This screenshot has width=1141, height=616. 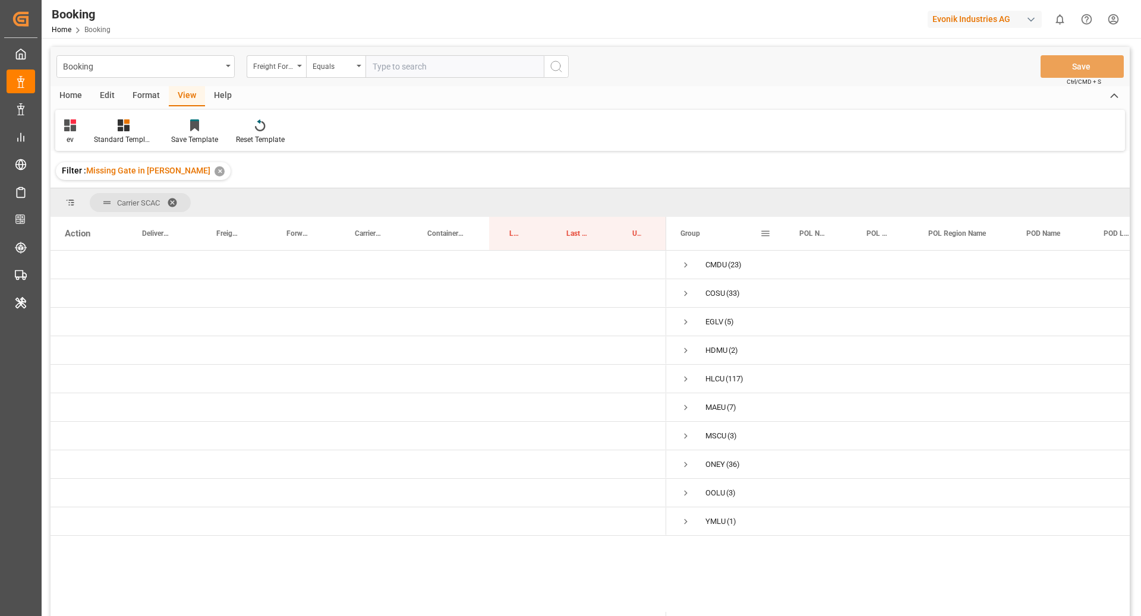 I want to click on span: (117), so click(x=735, y=379).